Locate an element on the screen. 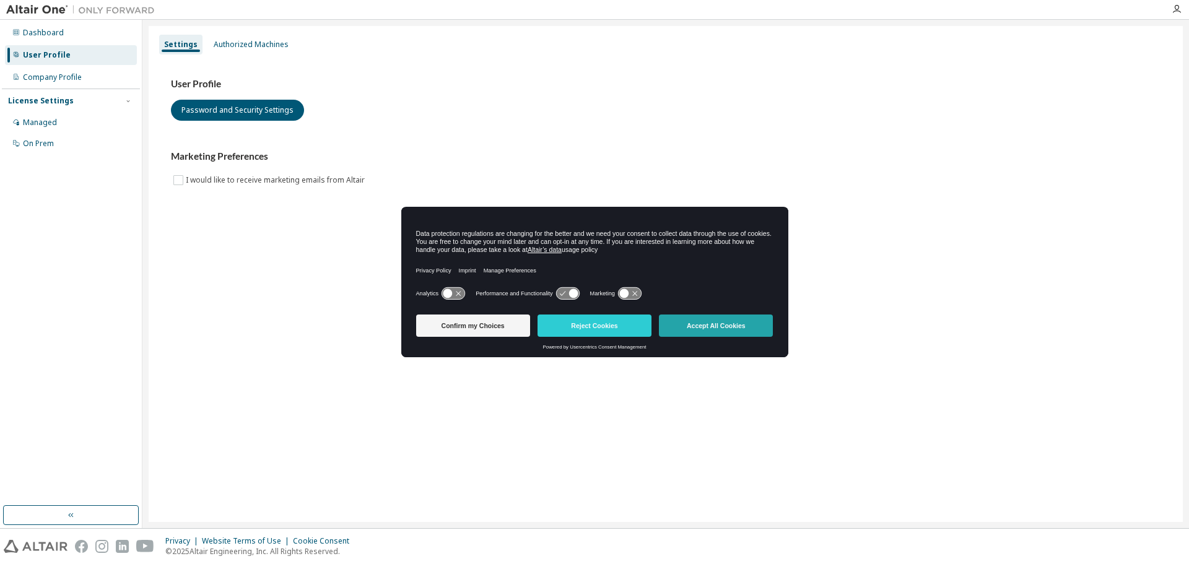 Image resolution: width=1189 pixels, height=564 pixels. img: instagram.svg is located at coordinates (102, 546).